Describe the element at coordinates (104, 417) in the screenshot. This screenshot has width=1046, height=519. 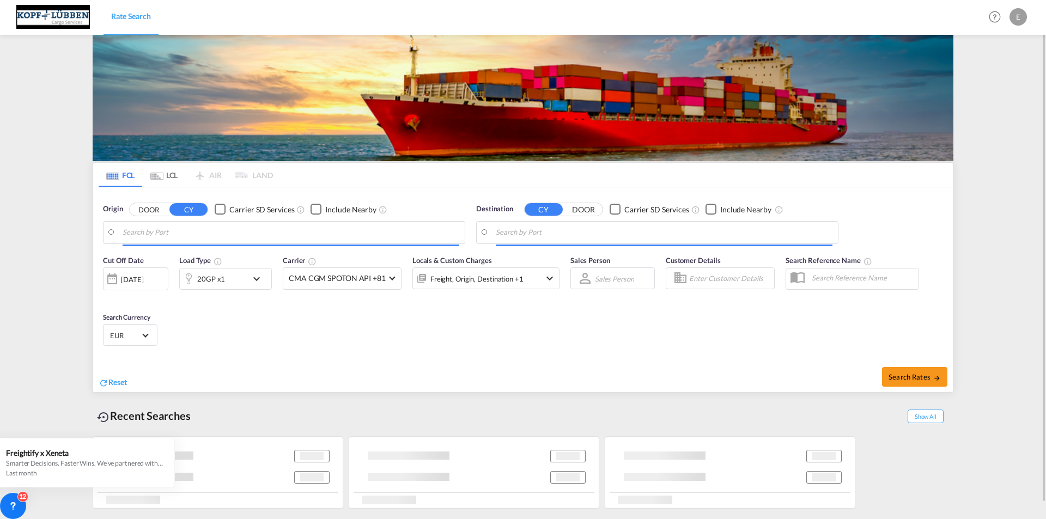
I see `md-icon: icon-backup-restore` at that location.